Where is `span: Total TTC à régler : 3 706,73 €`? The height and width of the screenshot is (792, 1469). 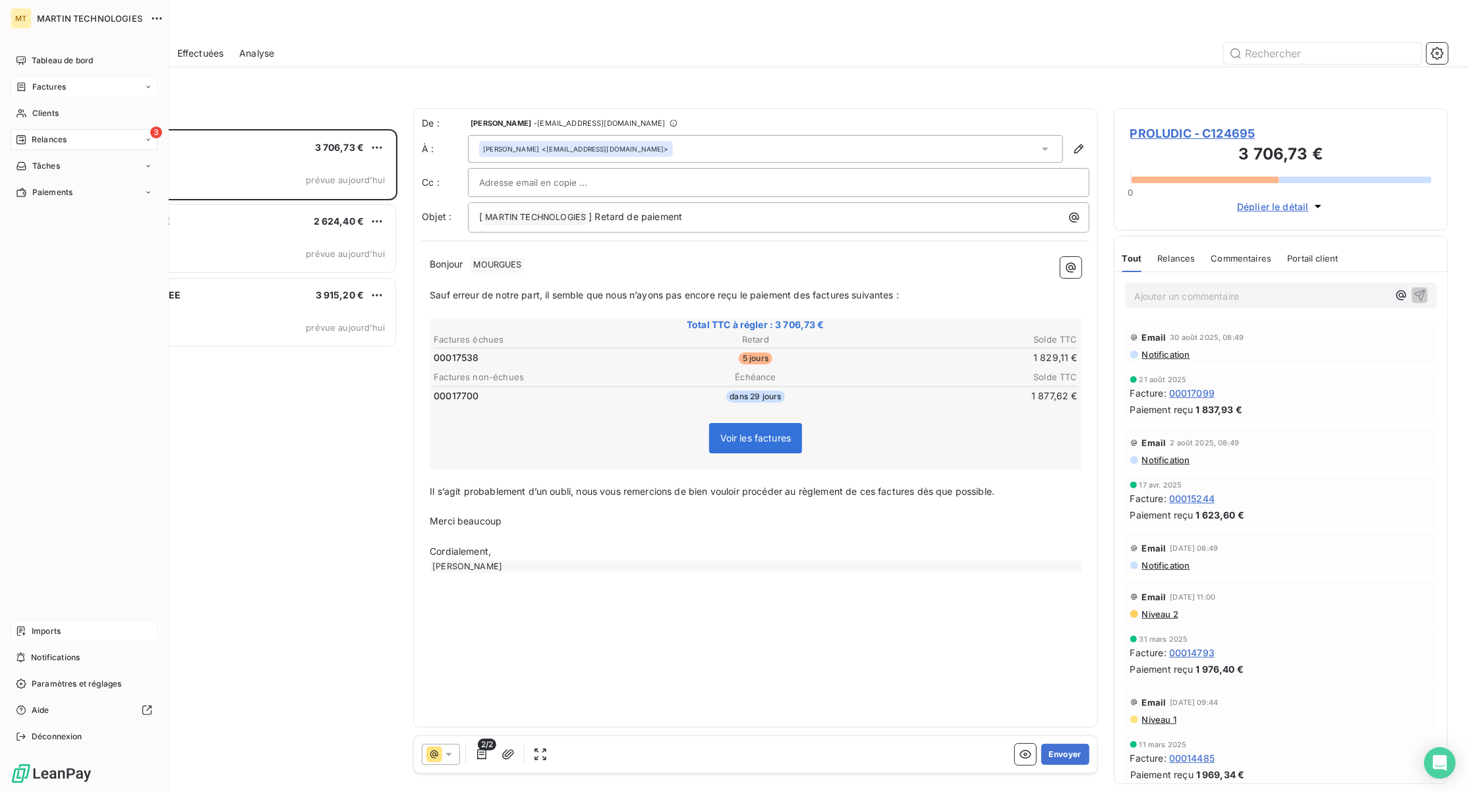 span: Total TTC à régler : 3 706,73 € is located at coordinates (755, 325).